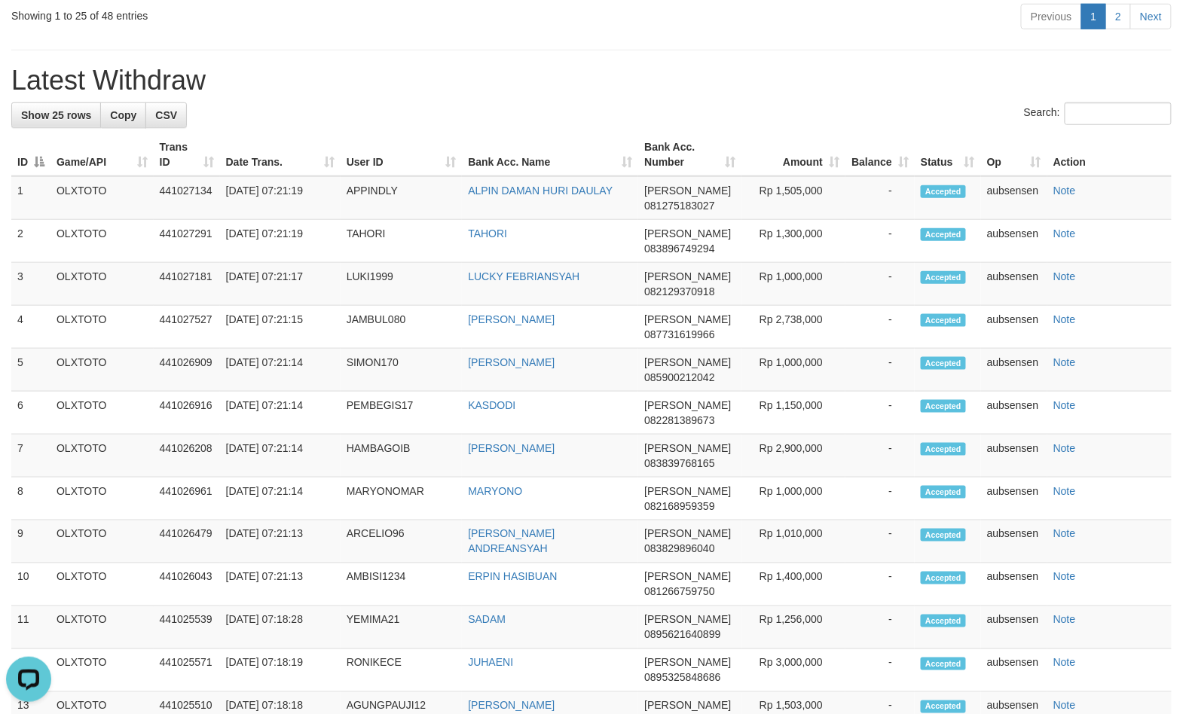 This screenshot has height=714, width=1183. What do you see at coordinates (187, 542) in the screenshot?
I see `td: 441026479` at bounding box center [187, 542].